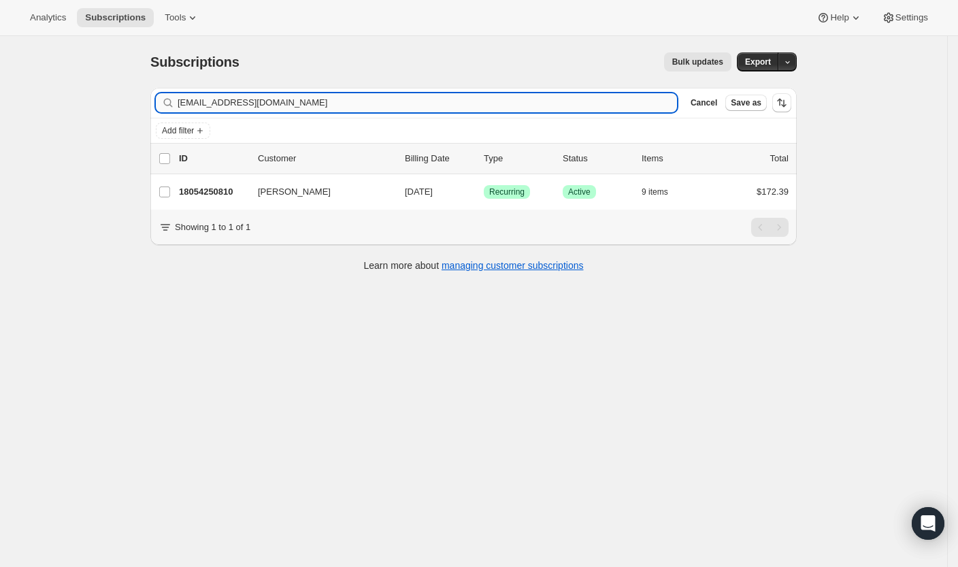 The image size is (958, 567). Describe the element at coordinates (697, 62) in the screenshot. I see `span: Bulk updates` at that location.